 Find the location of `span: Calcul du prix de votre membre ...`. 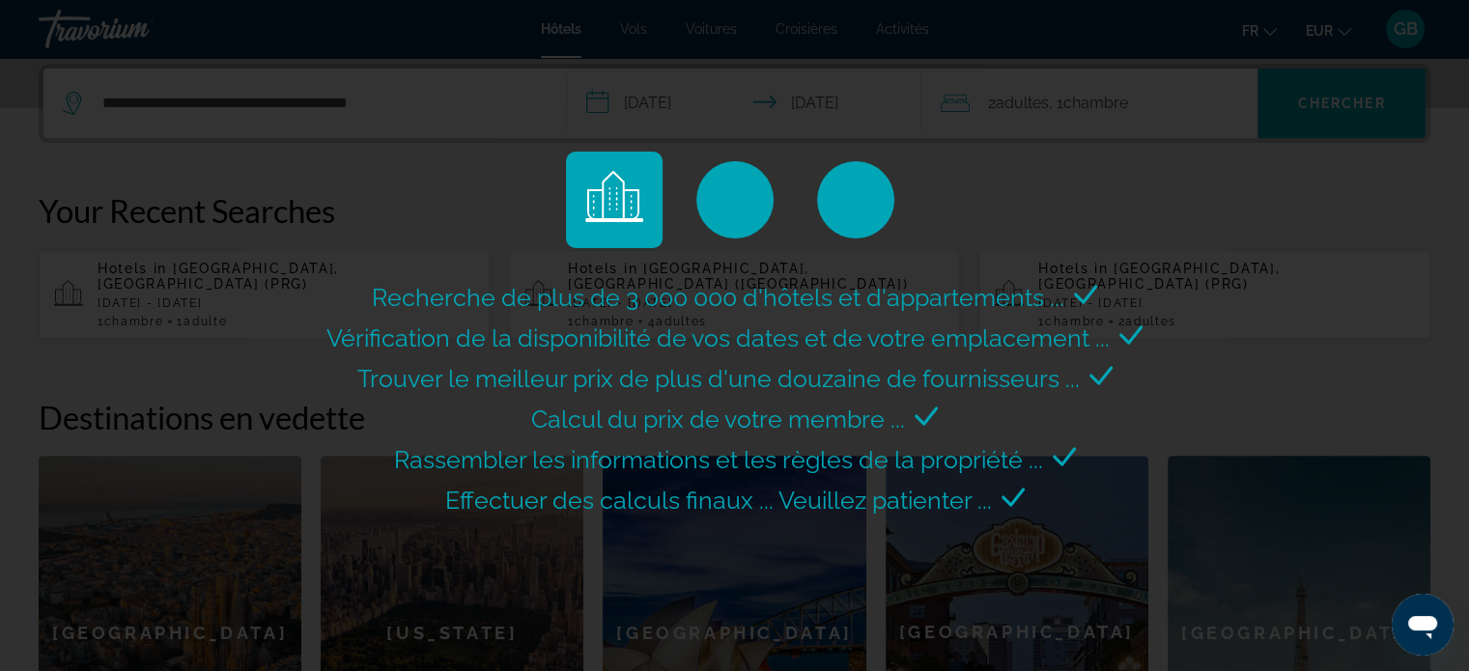

span: Calcul du prix de votre membre ... is located at coordinates (718, 419).